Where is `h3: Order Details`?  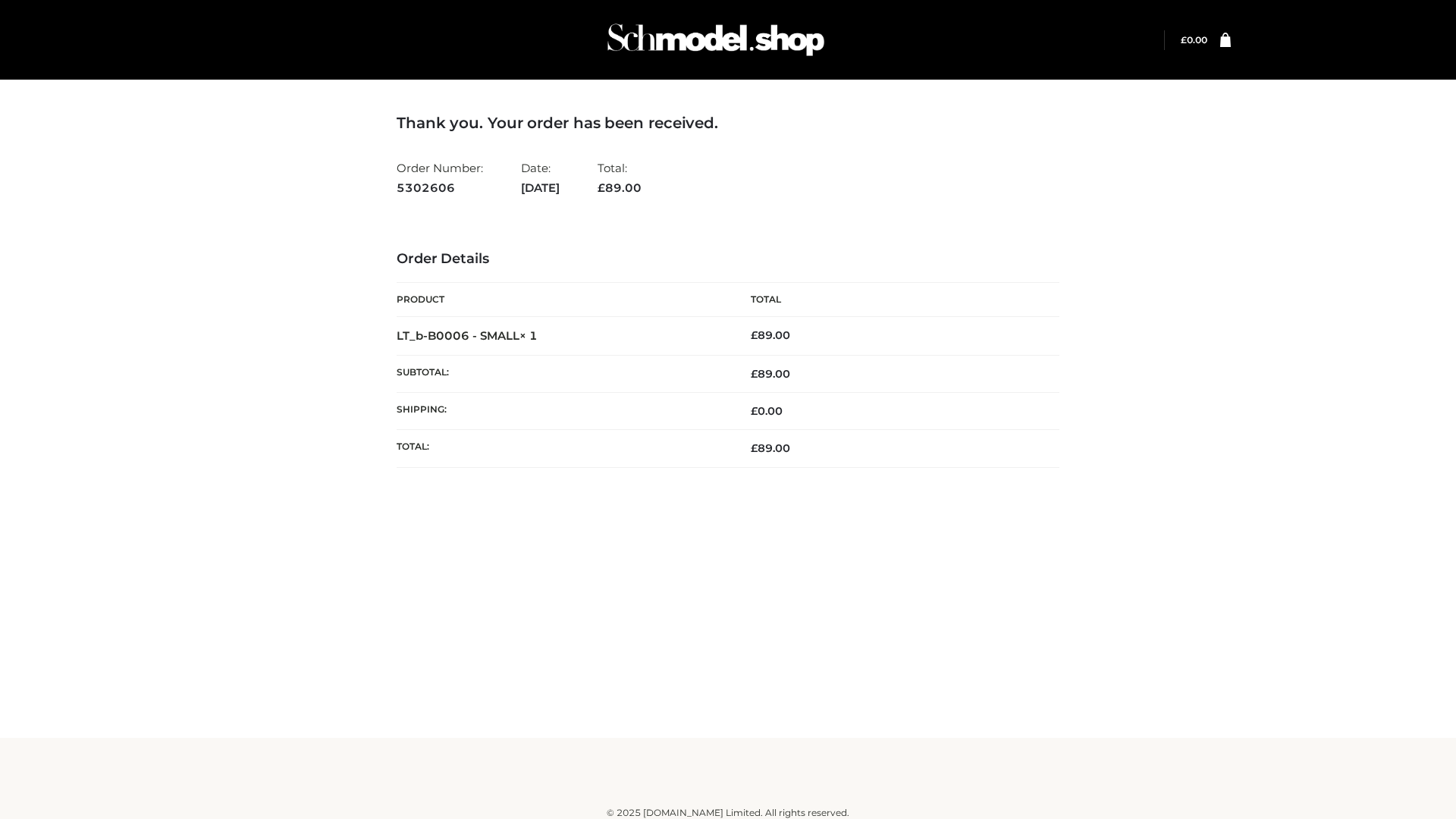 h3: Order Details is located at coordinates (728, 259).